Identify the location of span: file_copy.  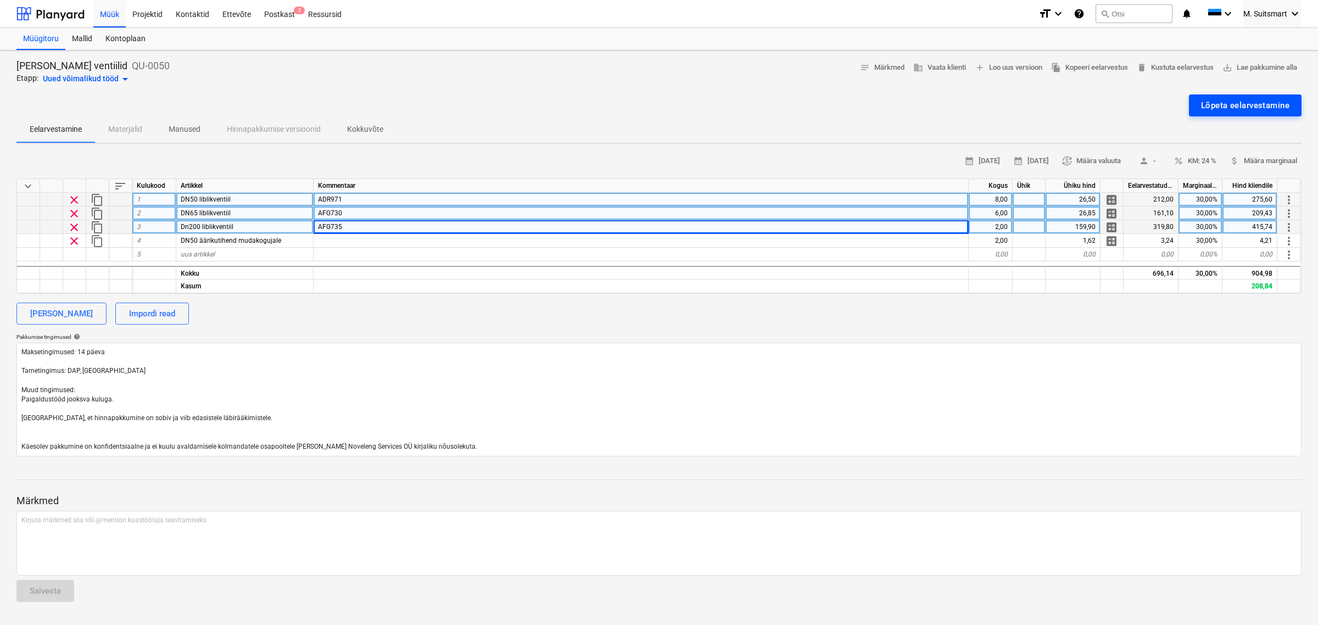
(1056, 68).